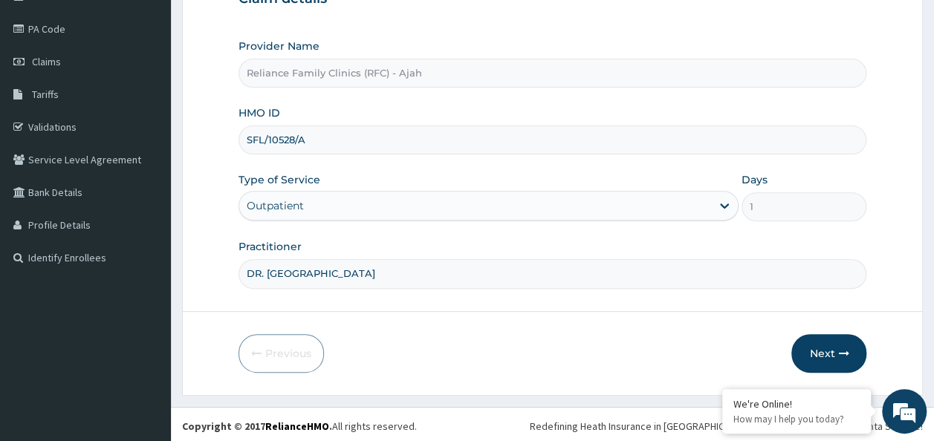  I want to click on label: Practitioner, so click(270, 247).